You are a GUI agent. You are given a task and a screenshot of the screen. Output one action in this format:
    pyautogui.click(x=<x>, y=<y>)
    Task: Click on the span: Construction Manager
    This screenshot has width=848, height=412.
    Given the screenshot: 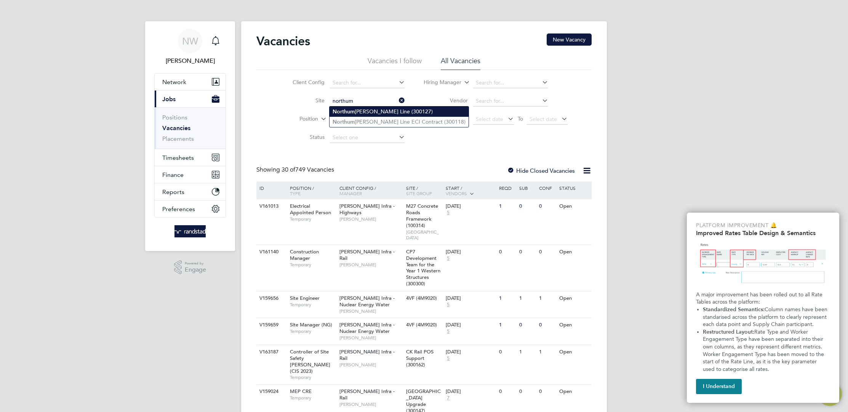 What is the action you would take?
    pyautogui.click(x=304, y=255)
    